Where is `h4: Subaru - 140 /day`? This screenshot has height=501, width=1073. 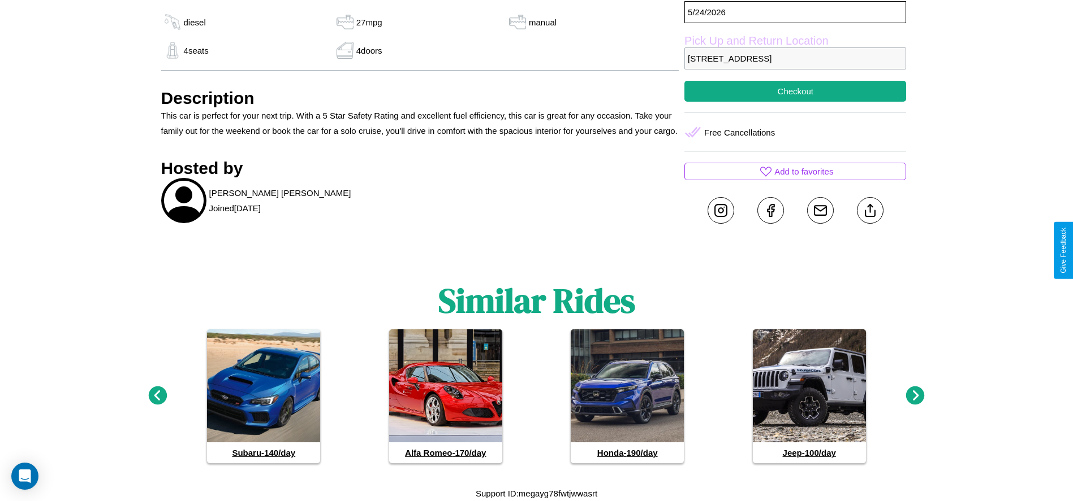 h4: Subaru - 140 /day is located at coordinates (263, 453).